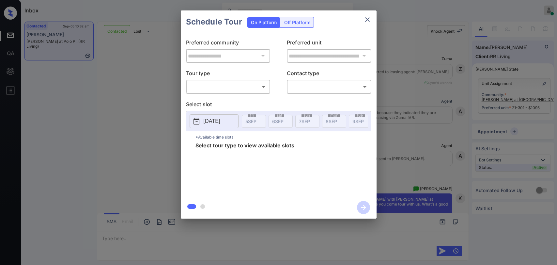 This screenshot has height=265, width=557. What do you see at coordinates (329, 44) in the screenshot?
I see `p: Preferred unit` at bounding box center [329, 44].